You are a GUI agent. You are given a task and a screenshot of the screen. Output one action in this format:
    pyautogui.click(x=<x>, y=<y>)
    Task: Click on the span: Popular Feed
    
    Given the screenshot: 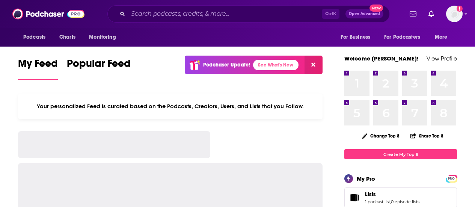 What is the action you would take?
    pyautogui.click(x=99, y=66)
    